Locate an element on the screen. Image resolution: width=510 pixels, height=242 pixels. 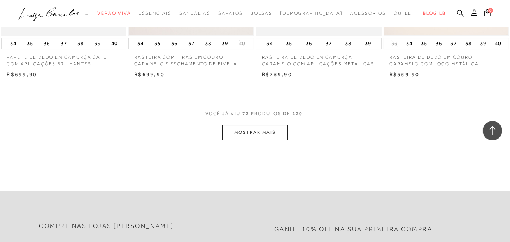
span: 120 is located at coordinates (298, 117).